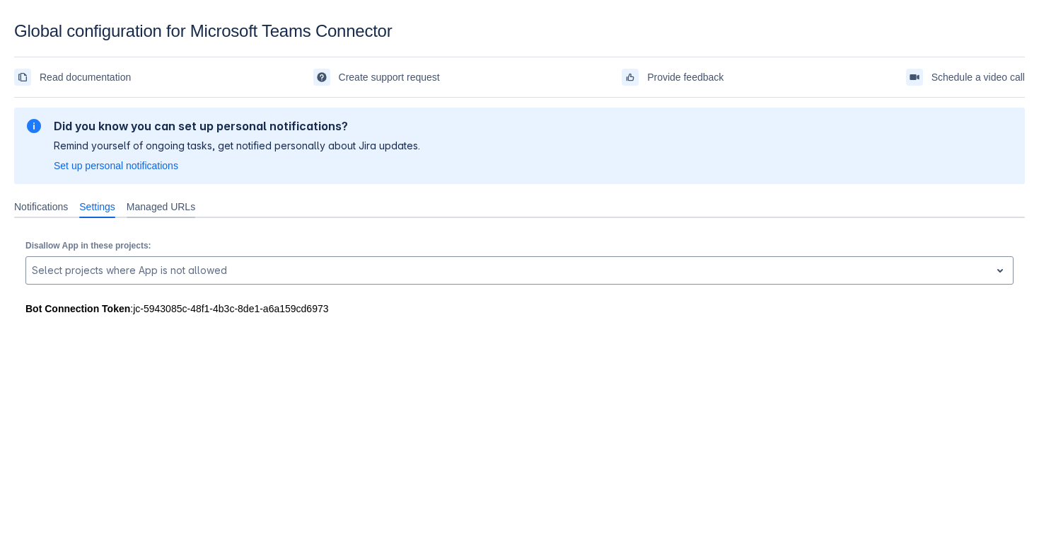  I want to click on a: Schedule a video call, so click(966, 77).